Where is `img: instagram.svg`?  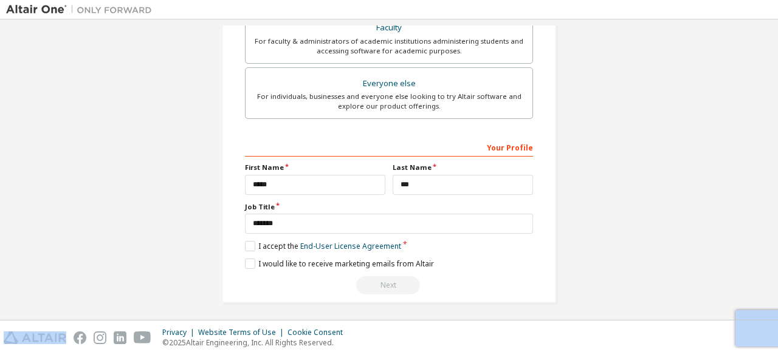 img: instagram.svg is located at coordinates (100, 338).